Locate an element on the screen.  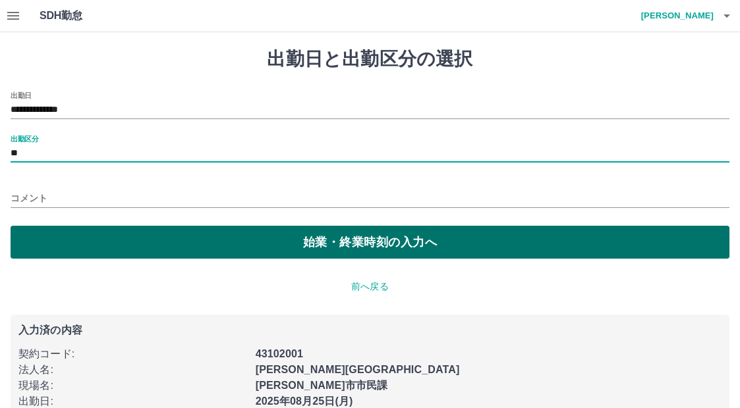
p: 法人名 : is located at coordinates (133, 370).